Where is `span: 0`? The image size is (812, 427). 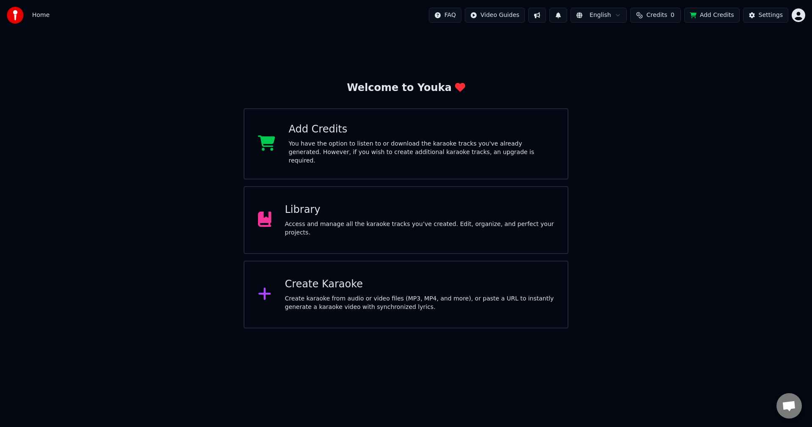
span: 0 is located at coordinates (672, 15).